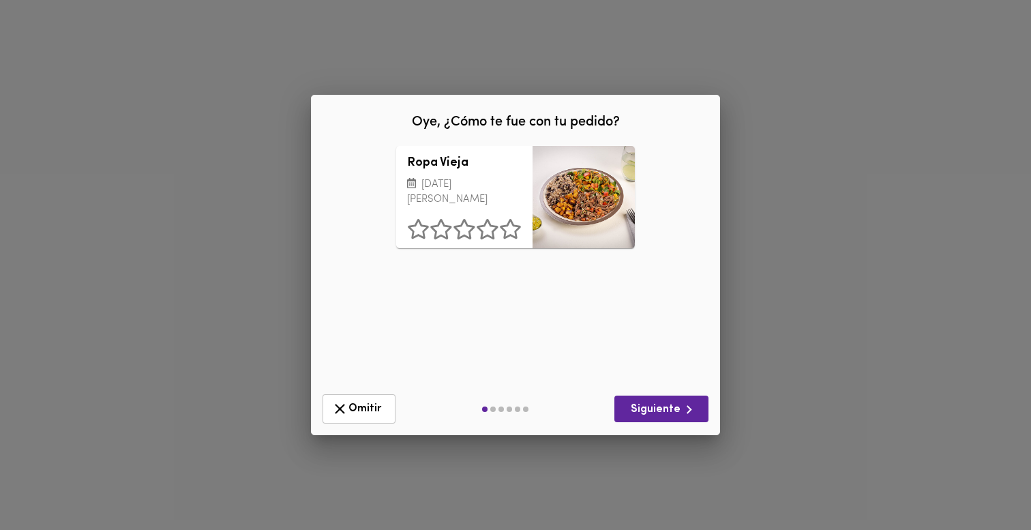  What do you see at coordinates (464, 164) in the screenshot?
I see `h3: Ropa Vieja` at bounding box center [464, 164].